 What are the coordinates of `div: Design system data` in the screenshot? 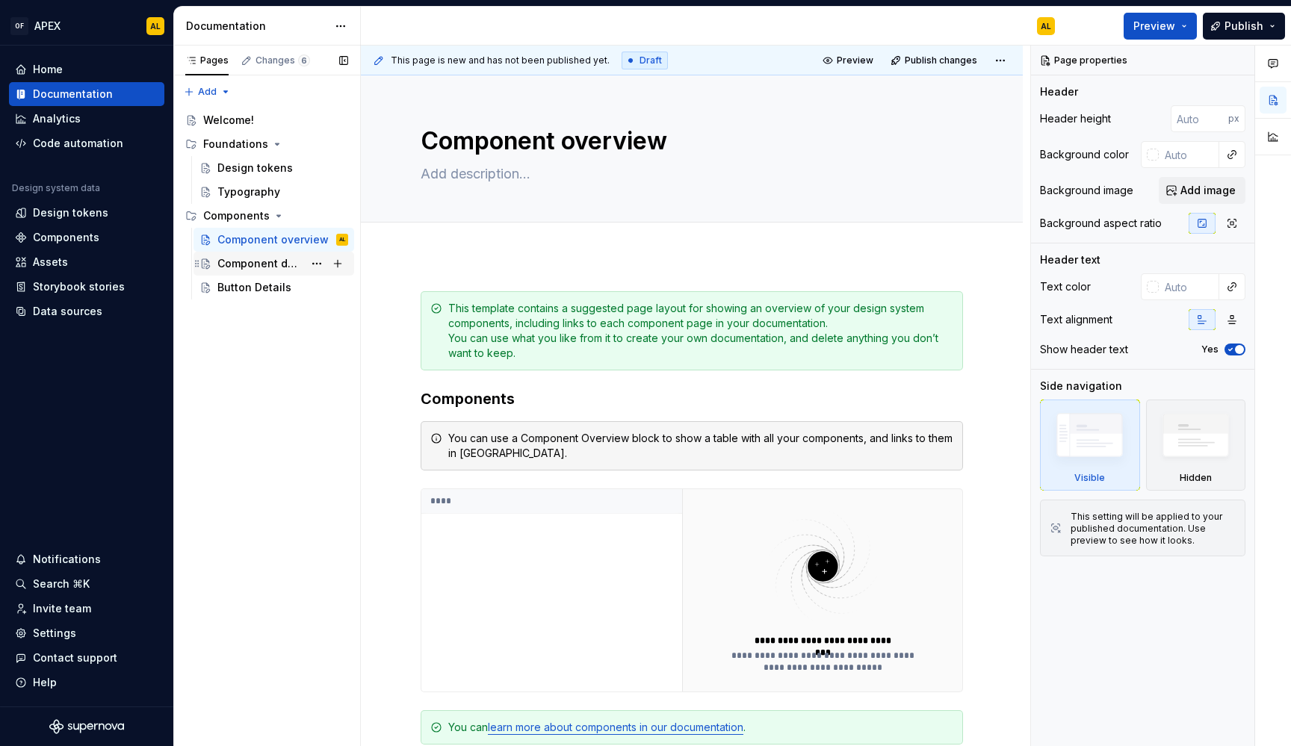 It's located at (56, 188).